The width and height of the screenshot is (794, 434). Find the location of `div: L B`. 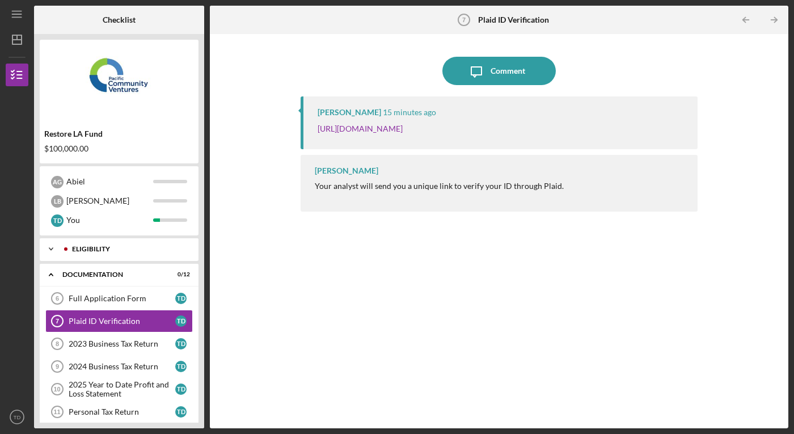

div: L B is located at coordinates (57, 201).